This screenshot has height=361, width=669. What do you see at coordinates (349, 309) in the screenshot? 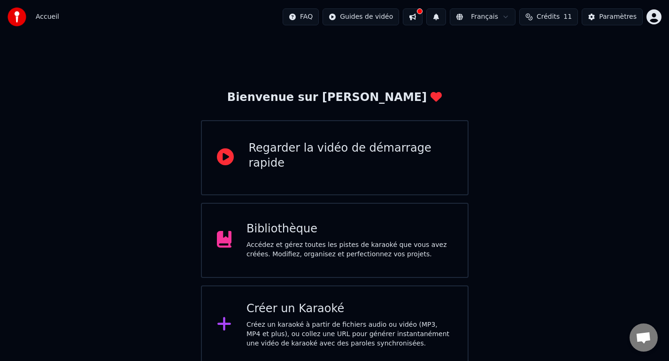
I see `div: Créer un Karaoké` at bounding box center [349, 309].